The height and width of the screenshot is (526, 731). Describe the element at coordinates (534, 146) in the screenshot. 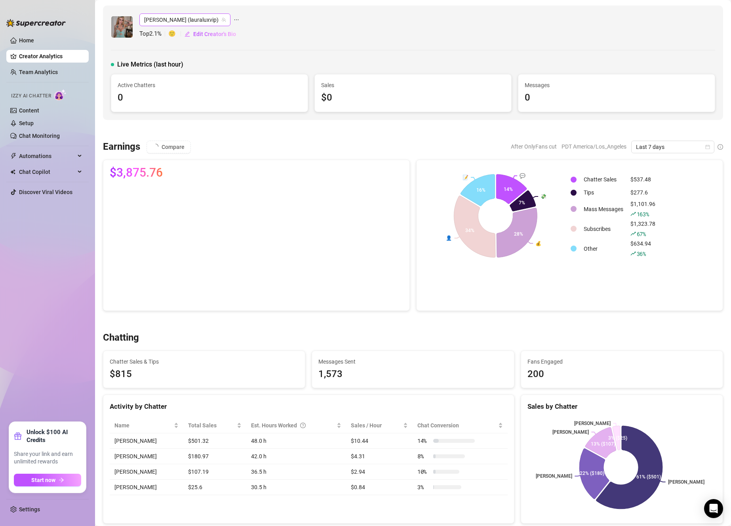

I see `span: After OnlyFans cut` at that location.